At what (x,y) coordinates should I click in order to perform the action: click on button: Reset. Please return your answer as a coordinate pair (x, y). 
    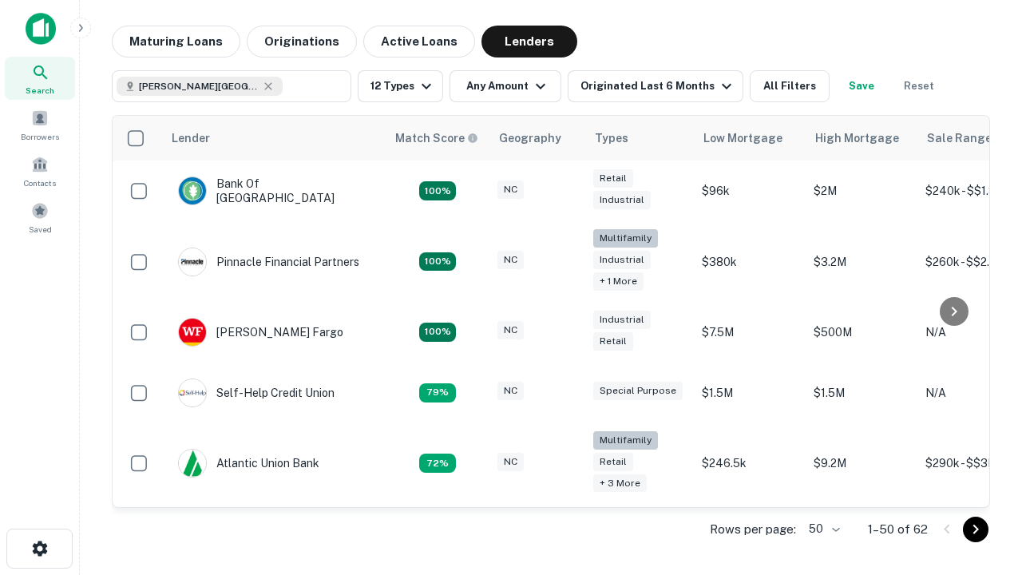
    Looking at the image, I should click on (919, 86).